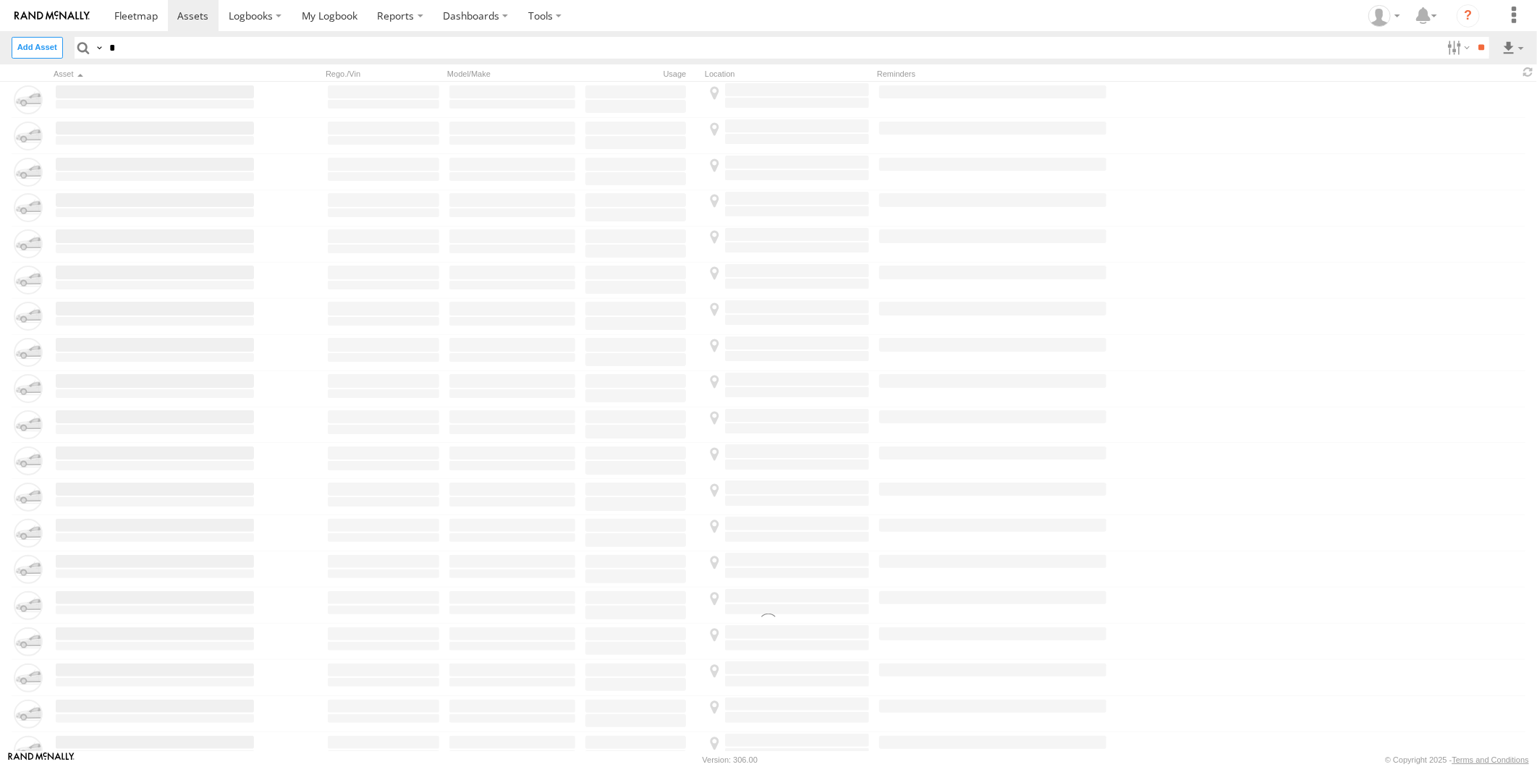  What do you see at coordinates (383, 74) in the screenshot?
I see `div: Rego./Vin` at bounding box center [383, 74].